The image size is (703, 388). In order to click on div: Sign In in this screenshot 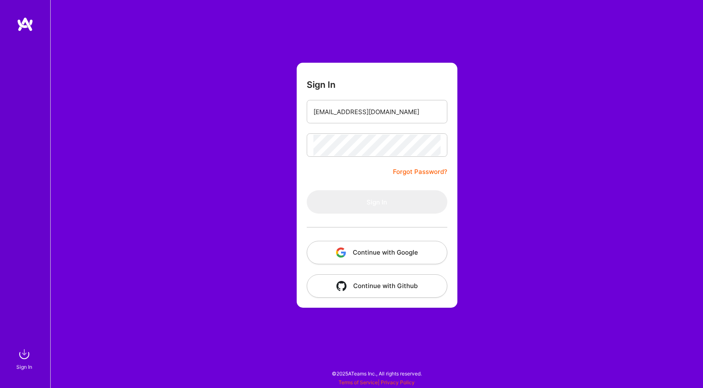, I will do `click(24, 367)`.